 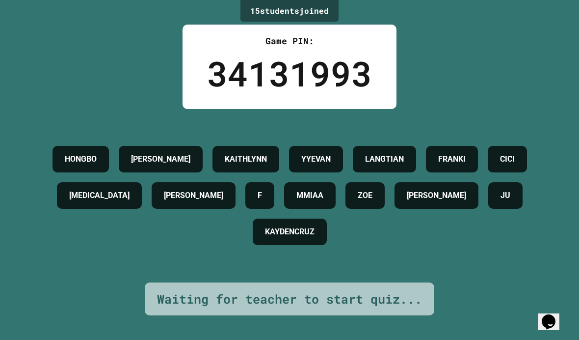 I want to click on h4: HONGBO, so click(x=81, y=159).